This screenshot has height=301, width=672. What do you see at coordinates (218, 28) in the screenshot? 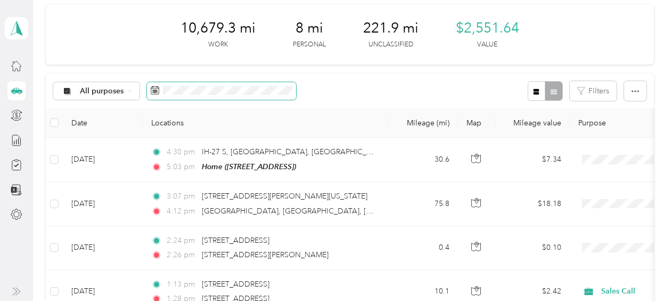
I see `span: 10,679.3 mi` at bounding box center [218, 28].